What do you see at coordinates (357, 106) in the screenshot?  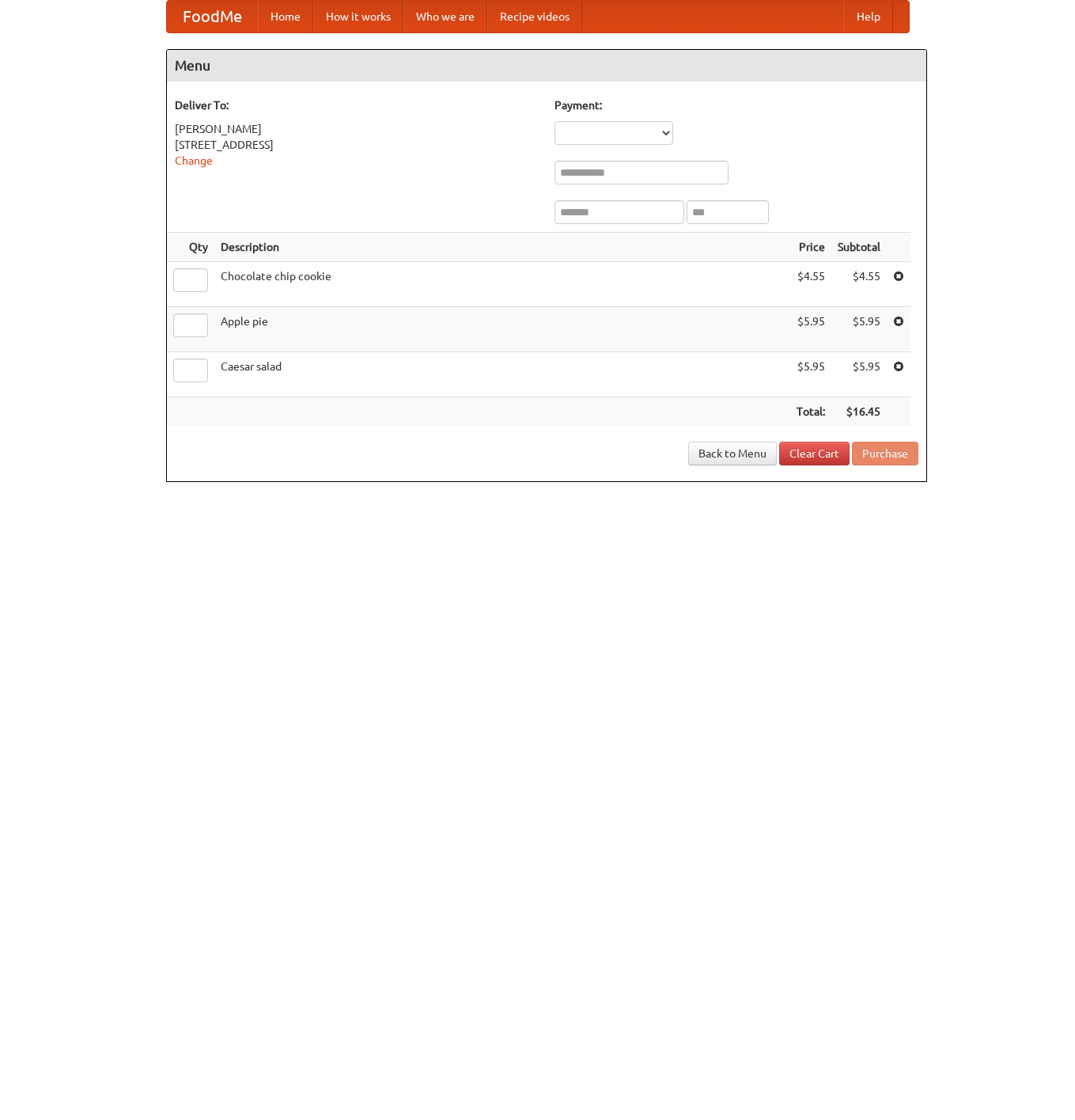 I see `h5: Deliver To:` at bounding box center [357, 106].